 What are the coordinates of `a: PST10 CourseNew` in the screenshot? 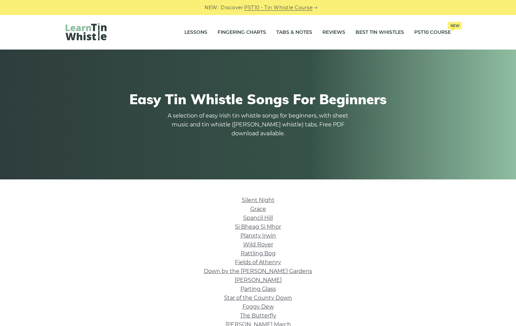 It's located at (432, 32).